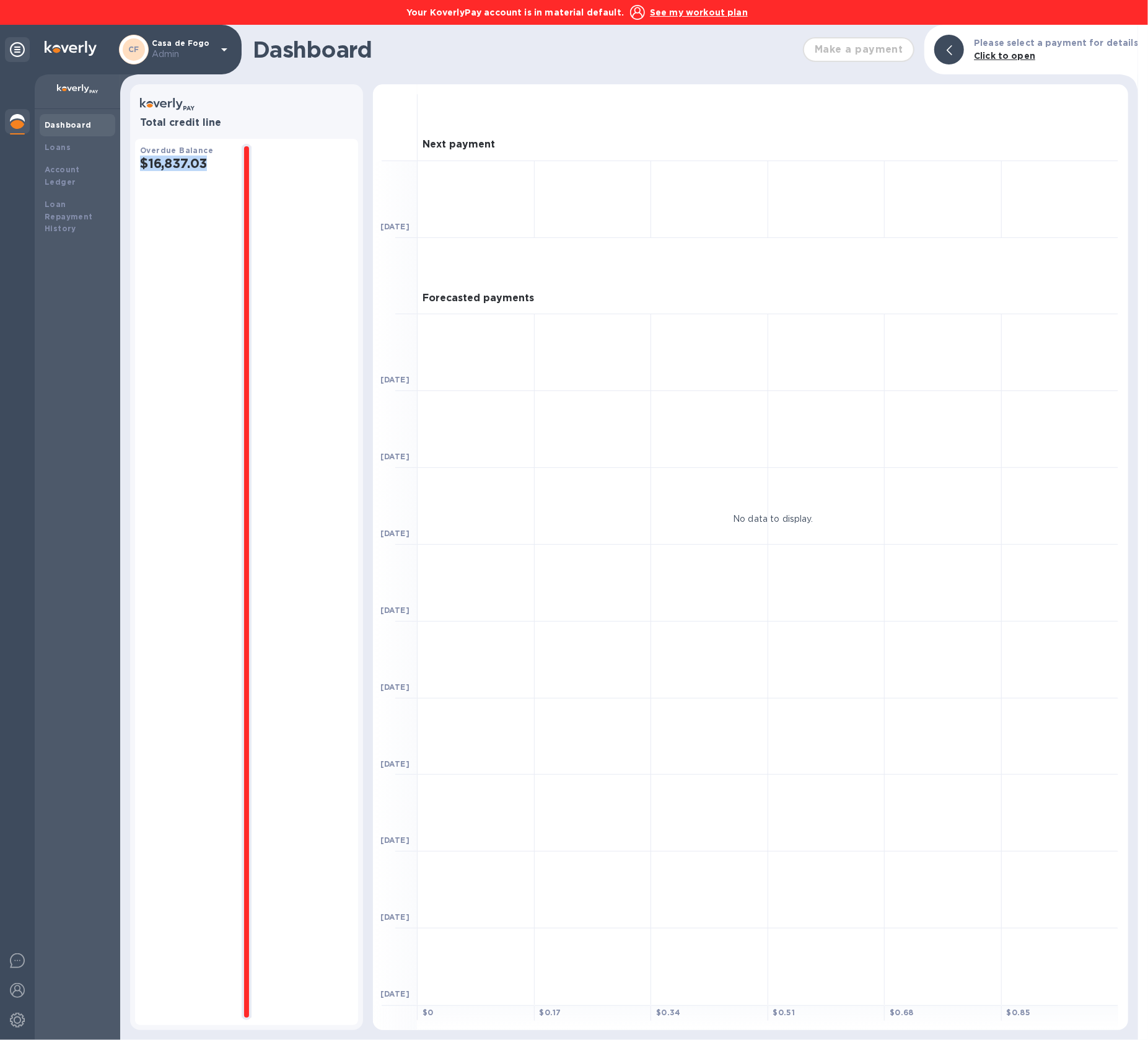  I want to click on b: Dashboard, so click(69, 125).